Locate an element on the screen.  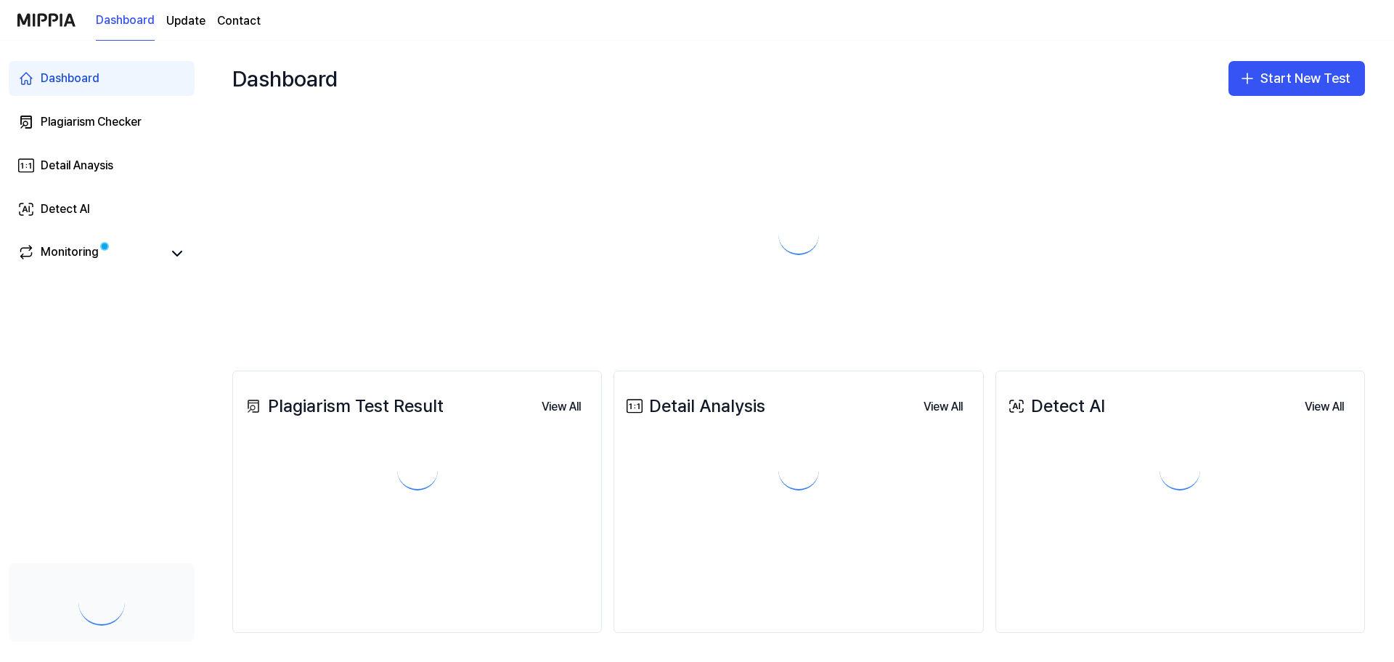
a: Plagiarism Checker is located at coordinates (102, 122).